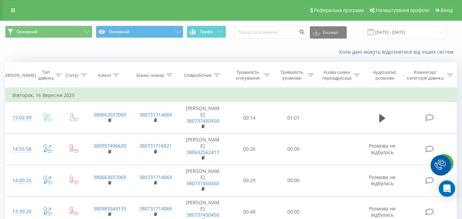 Image resolution: width=462 pixels, height=219 pixels. Describe the element at coordinates (231, 95) in the screenshot. I see `td: Вівторок, 16 Вересня 2025` at that location.